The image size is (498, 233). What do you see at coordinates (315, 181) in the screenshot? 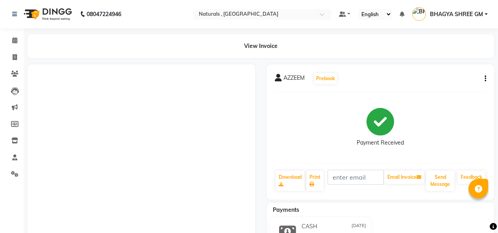
I see `a: Print` at bounding box center [315, 181].